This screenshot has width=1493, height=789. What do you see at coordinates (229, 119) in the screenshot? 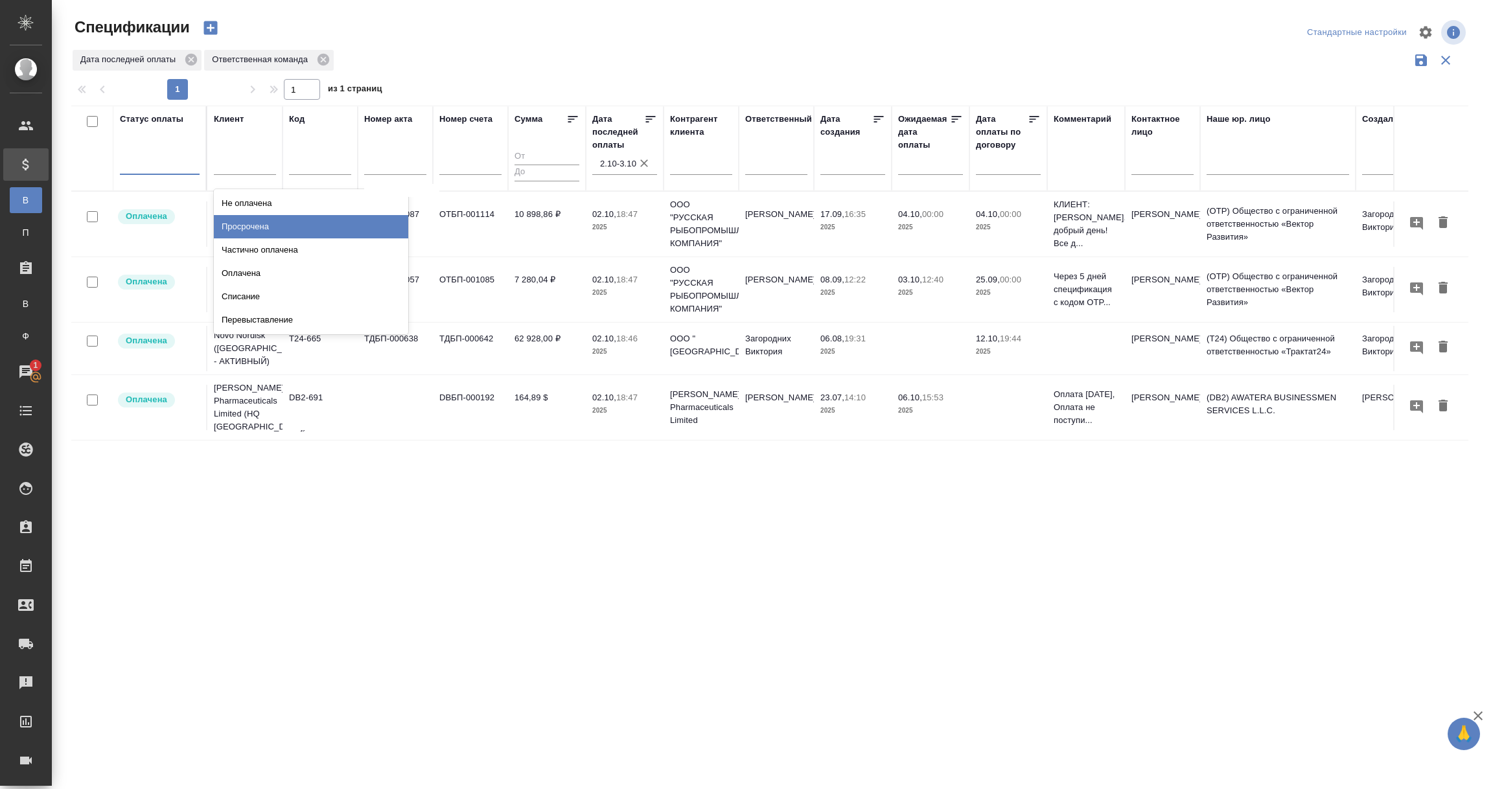
I see `div: Клиент` at bounding box center [229, 119].